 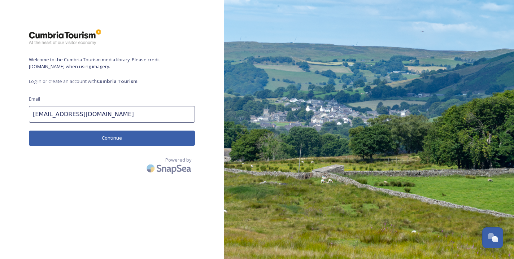 I want to click on input: john.doe@snapsea.io, so click(x=112, y=115).